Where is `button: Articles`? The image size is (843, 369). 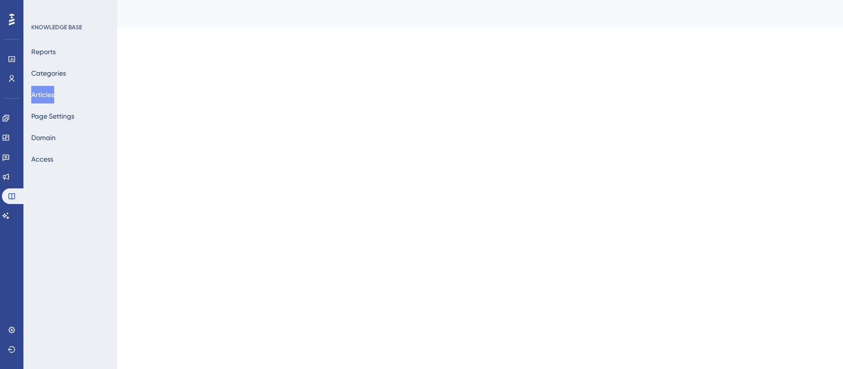
button: Articles is located at coordinates (42, 95).